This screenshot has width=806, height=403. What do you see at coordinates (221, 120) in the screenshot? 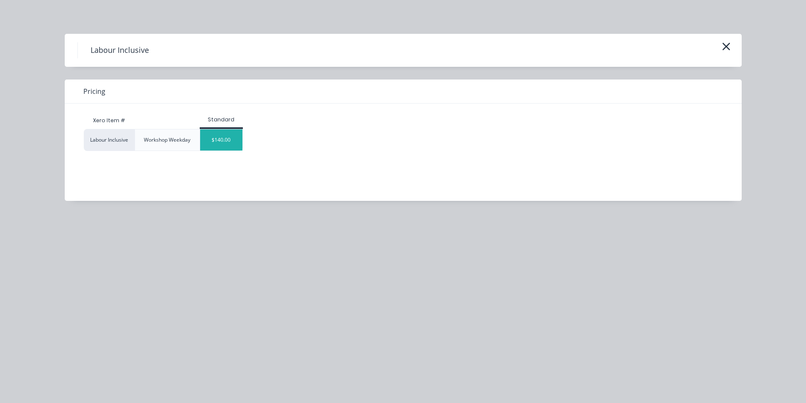
I see `div: Standard` at bounding box center [221, 120].